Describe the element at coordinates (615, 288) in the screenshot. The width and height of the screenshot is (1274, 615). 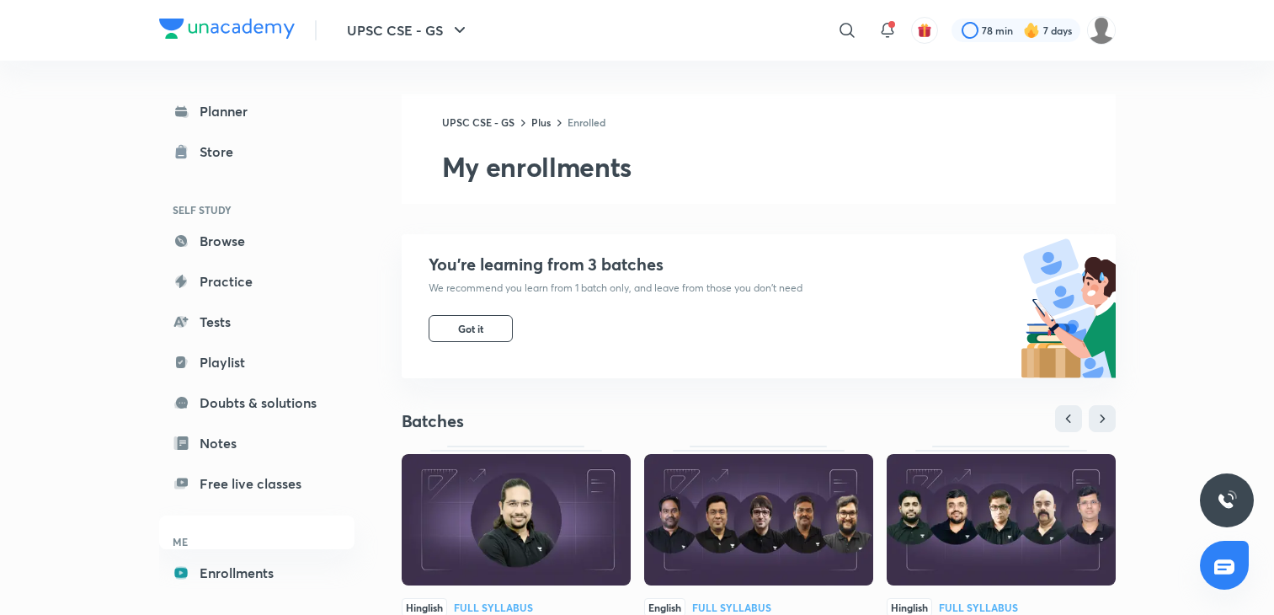
I see `p: We recommend you learn from 1 batch only, and leave from those you don’t need` at that location.